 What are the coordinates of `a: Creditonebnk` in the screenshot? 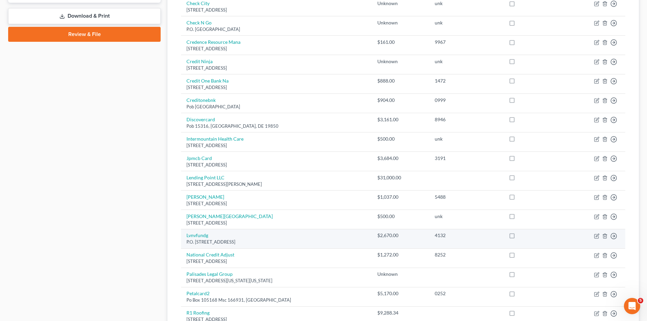 It's located at (201, 100).